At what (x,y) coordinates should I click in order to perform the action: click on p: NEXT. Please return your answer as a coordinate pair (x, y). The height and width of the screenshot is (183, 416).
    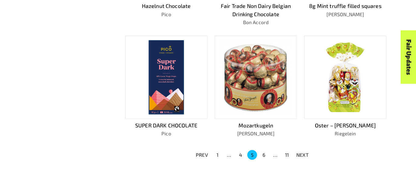
    Looking at the image, I should click on (303, 155).